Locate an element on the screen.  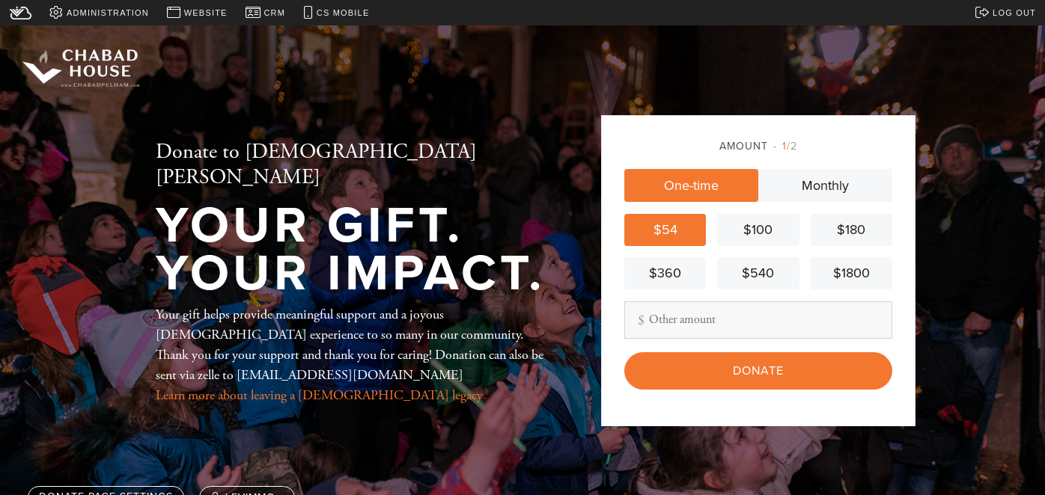
div: $1800 is located at coordinates (851, 273).